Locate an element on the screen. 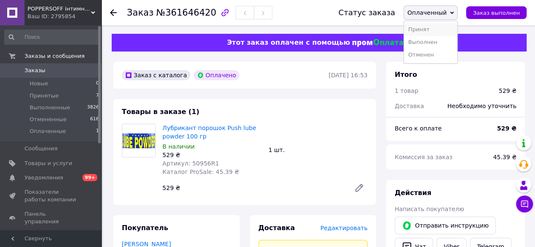 This screenshot has width=535, height=247. div: Заказ с каталога is located at coordinates (156, 75).